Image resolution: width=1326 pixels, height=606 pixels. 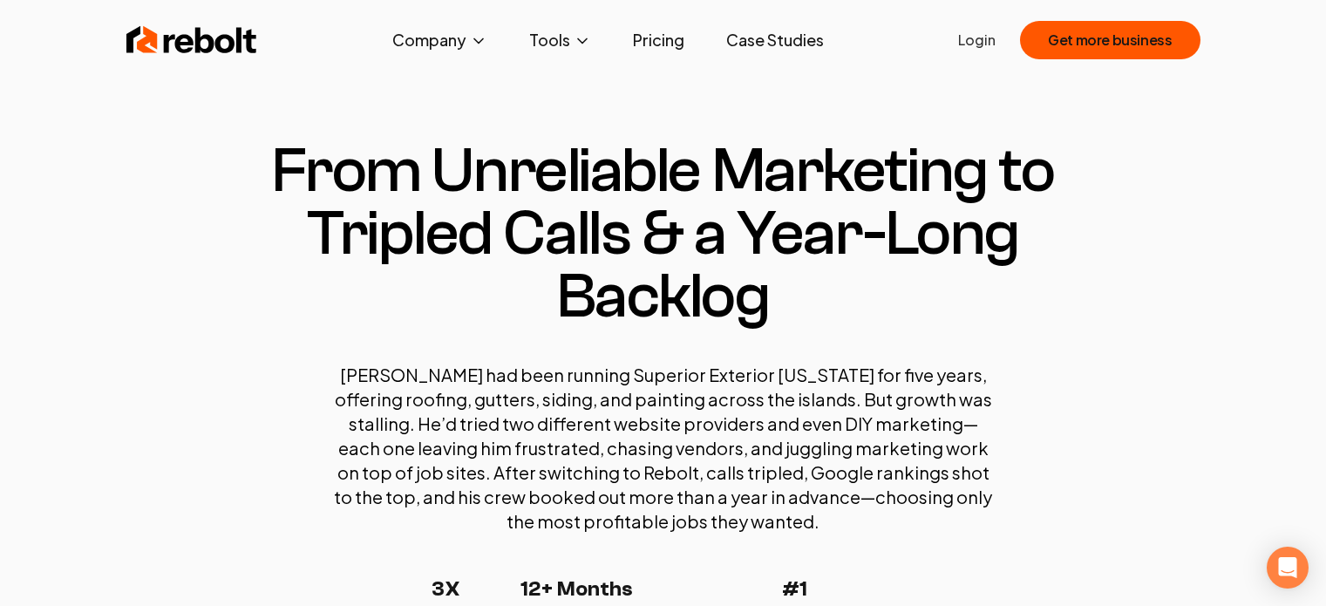 What do you see at coordinates (658, 40) in the screenshot?
I see `a: Pricing` at bounding box center [658, 40].